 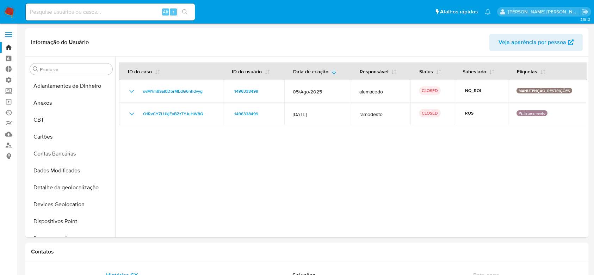 I want to click on h1: Contatos, so click(x=307, y=252).